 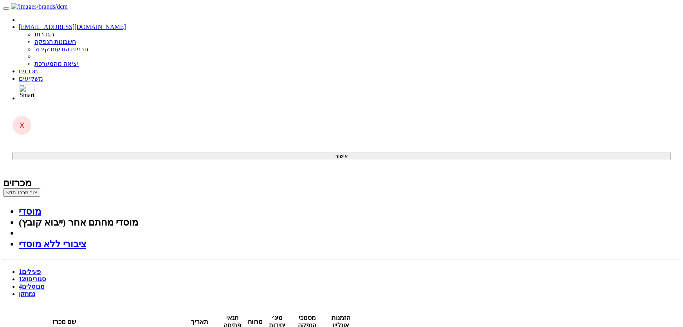 What do you see at coordinates (56, 63) in the screenshot?
I see `a: יציאה מהמערכת` at bounding box center [56, 63].